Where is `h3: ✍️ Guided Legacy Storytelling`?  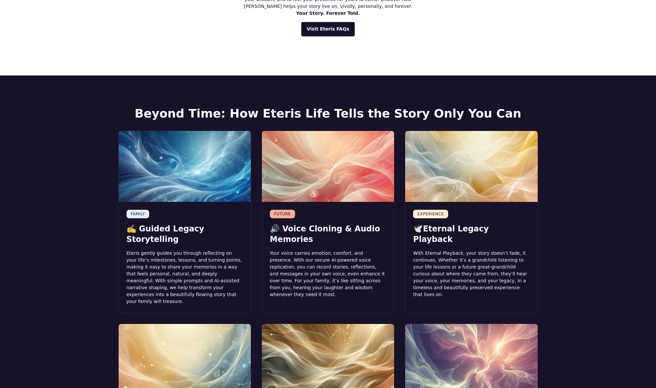
h3: ✍️ Guided Legacy Storytelling is located at coordinates (185, 234).